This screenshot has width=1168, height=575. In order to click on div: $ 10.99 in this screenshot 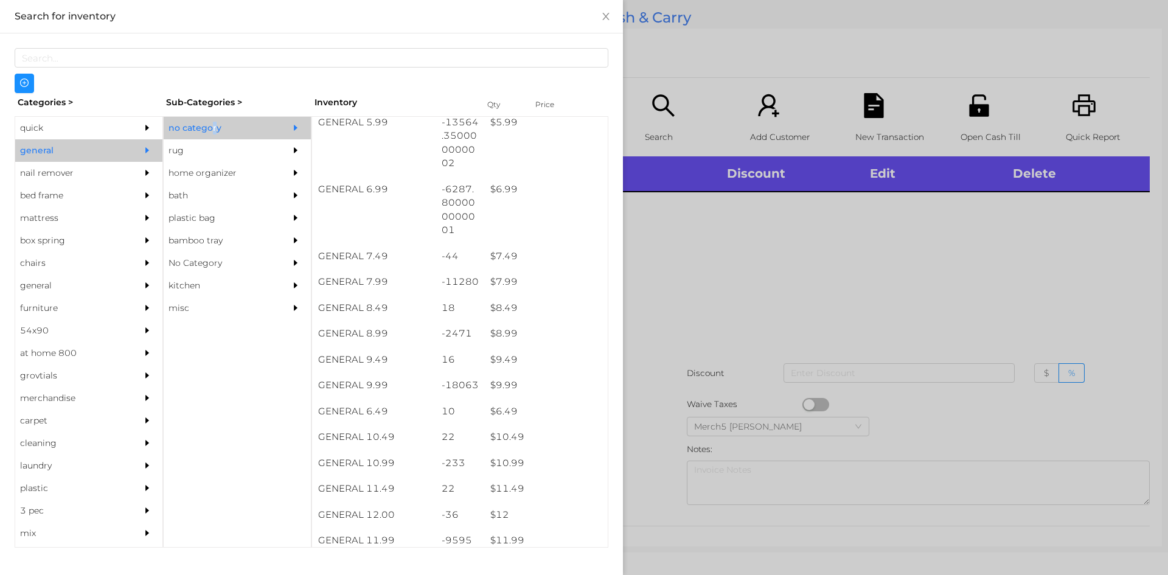, I will do `click(546, 463)`.